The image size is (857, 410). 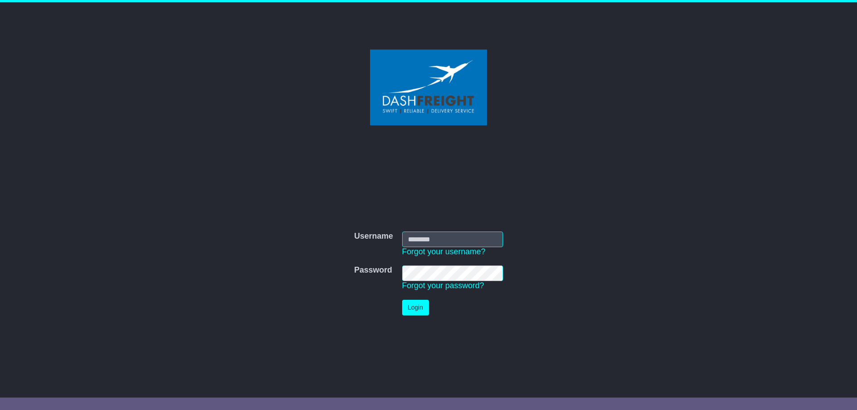 What do you see at coordinates (373, 237) in the screenshot?
I see `label: Username` at bounding box center [373, 237].